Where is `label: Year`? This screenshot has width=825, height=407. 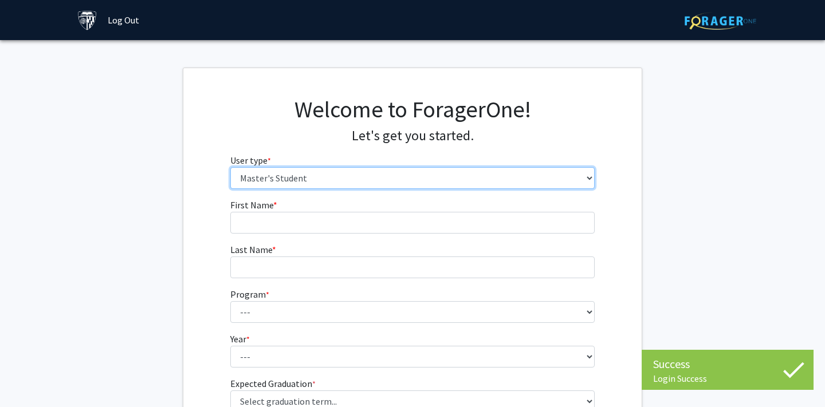
label: Year is located at coordinates (240, 339).